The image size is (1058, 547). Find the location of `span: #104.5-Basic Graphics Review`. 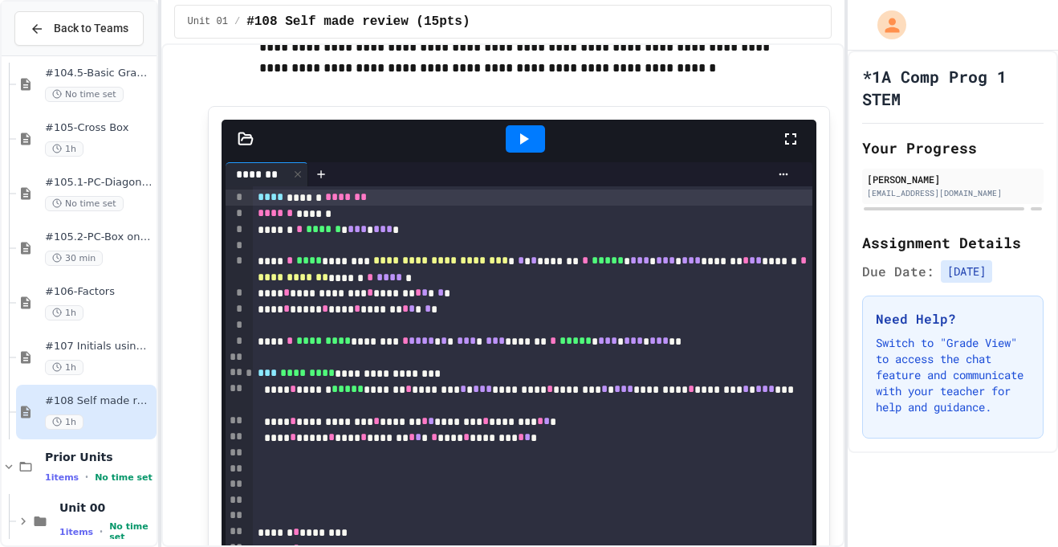

span: #104.5-Basic Graphics Review is located at coordinates (99, 73).